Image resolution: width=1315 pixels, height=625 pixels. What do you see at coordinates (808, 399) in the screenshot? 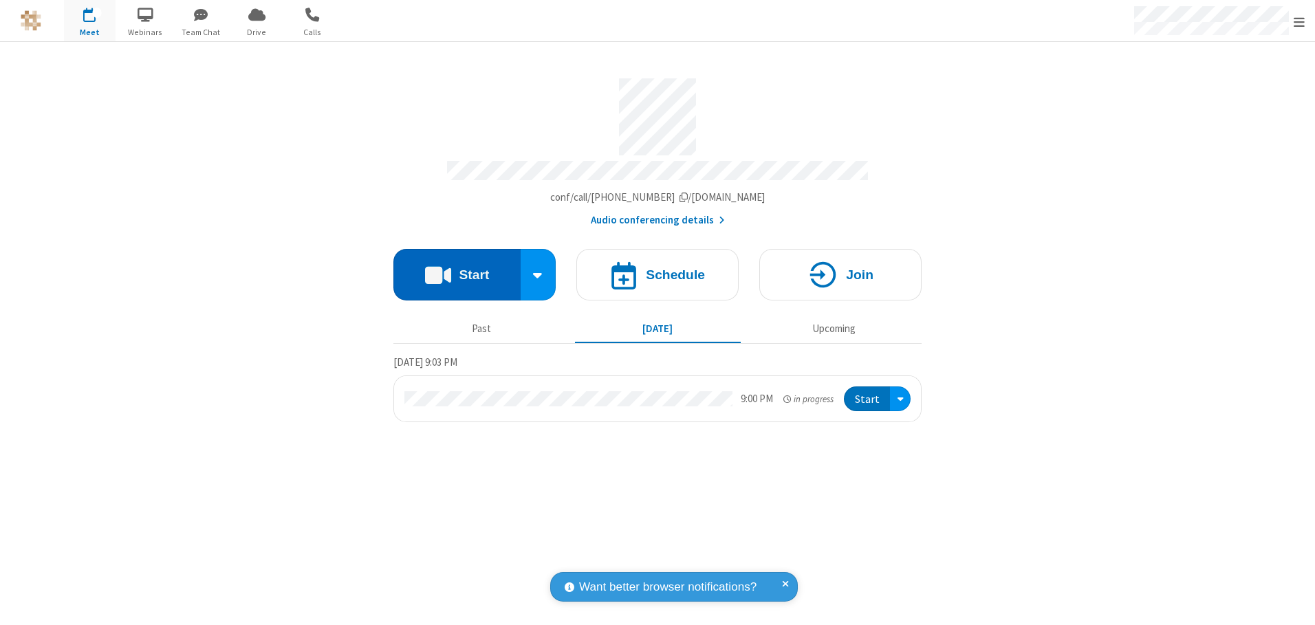
I see `em: in progress` at bounding box center [808, 399].